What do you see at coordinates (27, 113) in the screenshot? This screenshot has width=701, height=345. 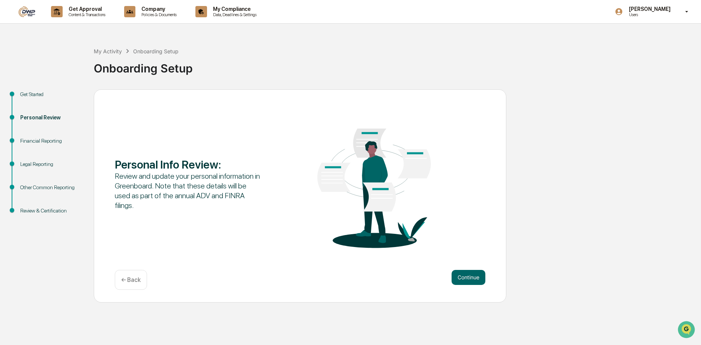 I see `a: 🔎Data Lookup` at bounding box center [27, 113].